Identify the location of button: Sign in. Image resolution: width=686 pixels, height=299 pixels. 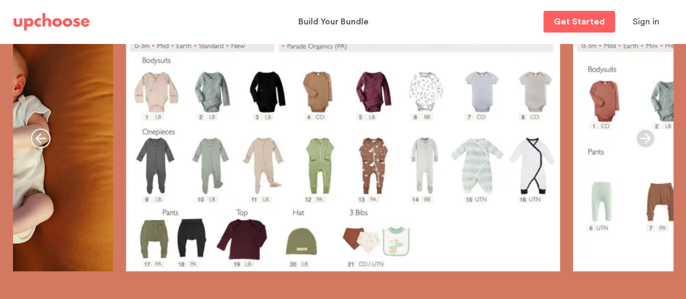
(646, 22).